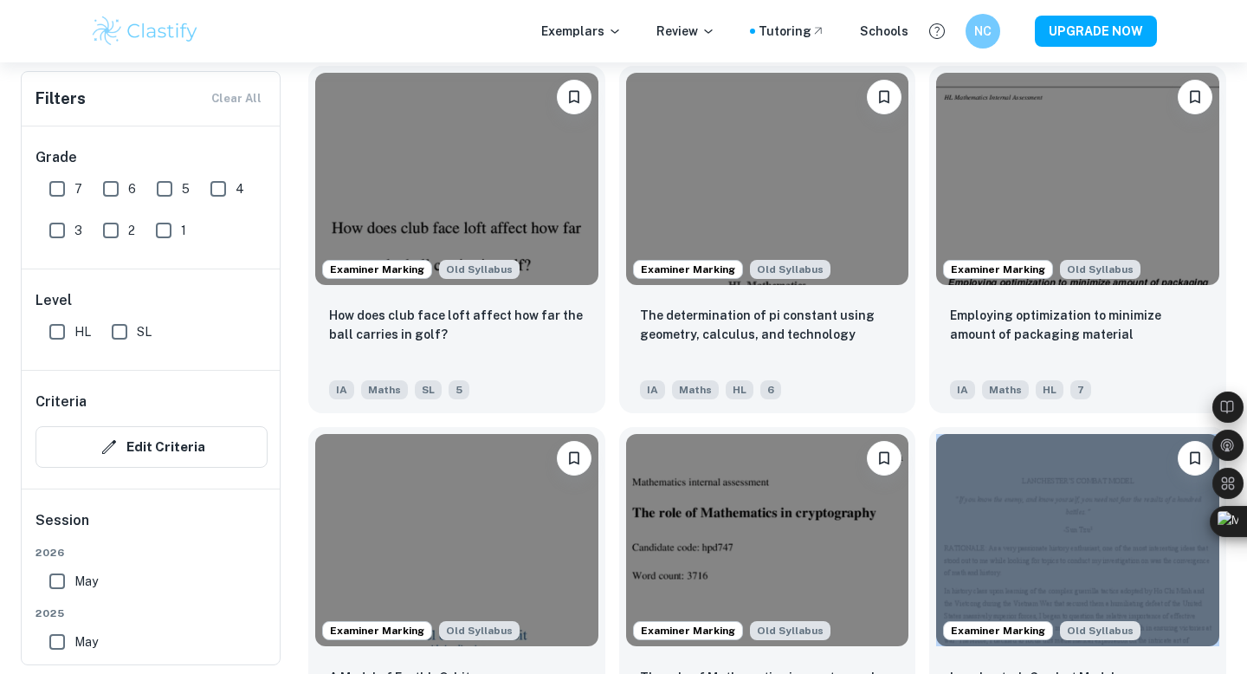  What do you see at coordinates (767, 178) in the screenshot?
I see `img: Maths IA example thumbnail: The determination of pi constant using g` at bounding box center [767, 178].